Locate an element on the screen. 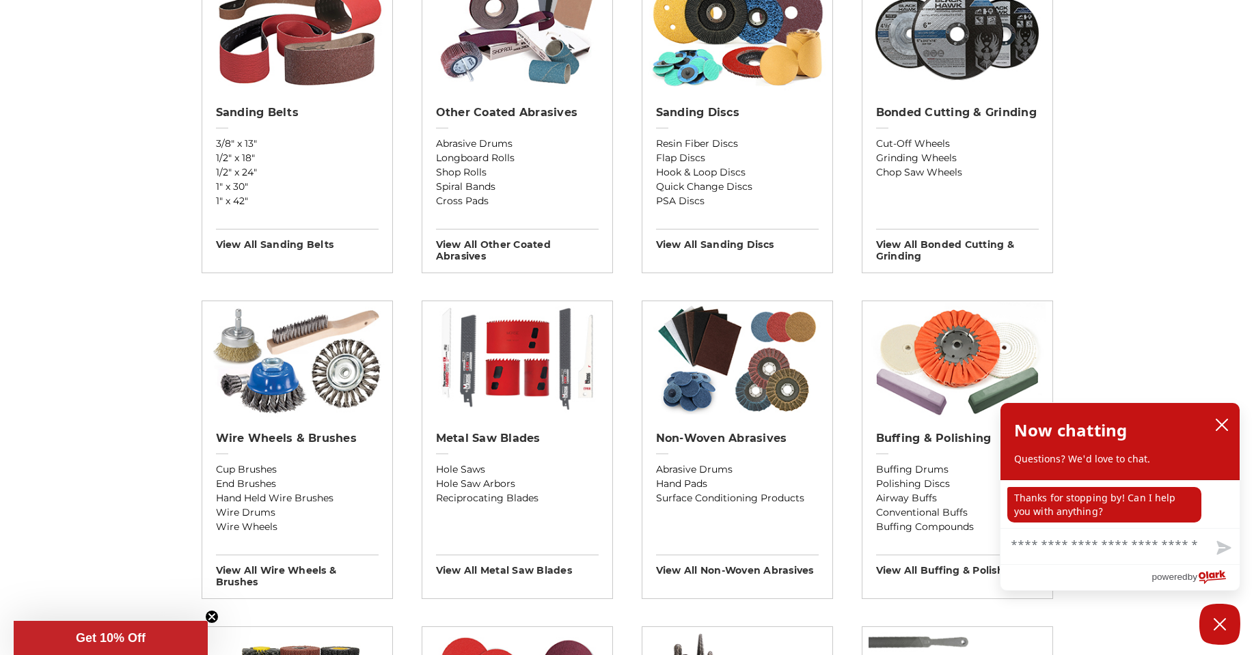 This screenshot has width=1254, height=655. a: Resin Fiber Discs is located at coordinates (737, 143).